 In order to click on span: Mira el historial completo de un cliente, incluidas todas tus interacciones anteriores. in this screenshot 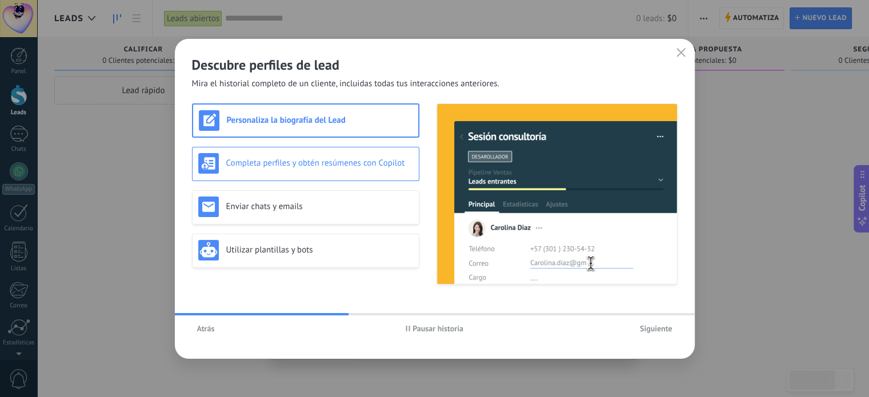, I will do `click(345, 84)`.